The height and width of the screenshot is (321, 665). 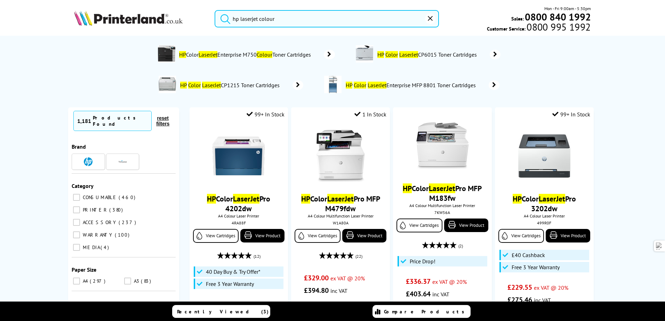 I want to click on input: A3 83, so click(x=128, y=281).